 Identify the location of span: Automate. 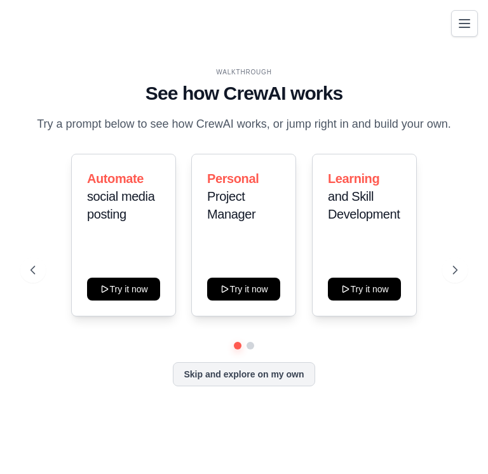
(115, 179).